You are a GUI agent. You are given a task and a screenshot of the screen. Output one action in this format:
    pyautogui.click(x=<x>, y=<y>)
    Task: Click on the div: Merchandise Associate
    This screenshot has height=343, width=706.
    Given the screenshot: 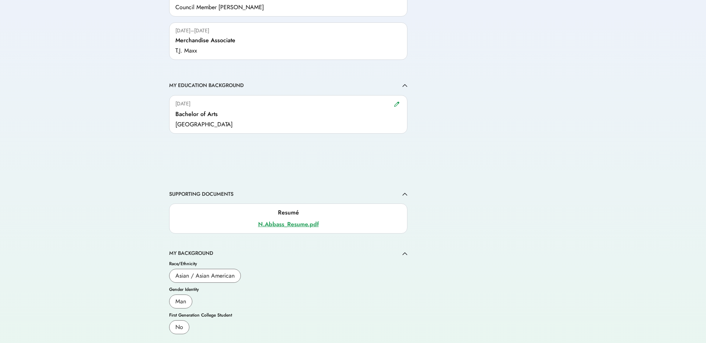 What is the action you would take?
    pyautogui.click(x=205, y=40)
    